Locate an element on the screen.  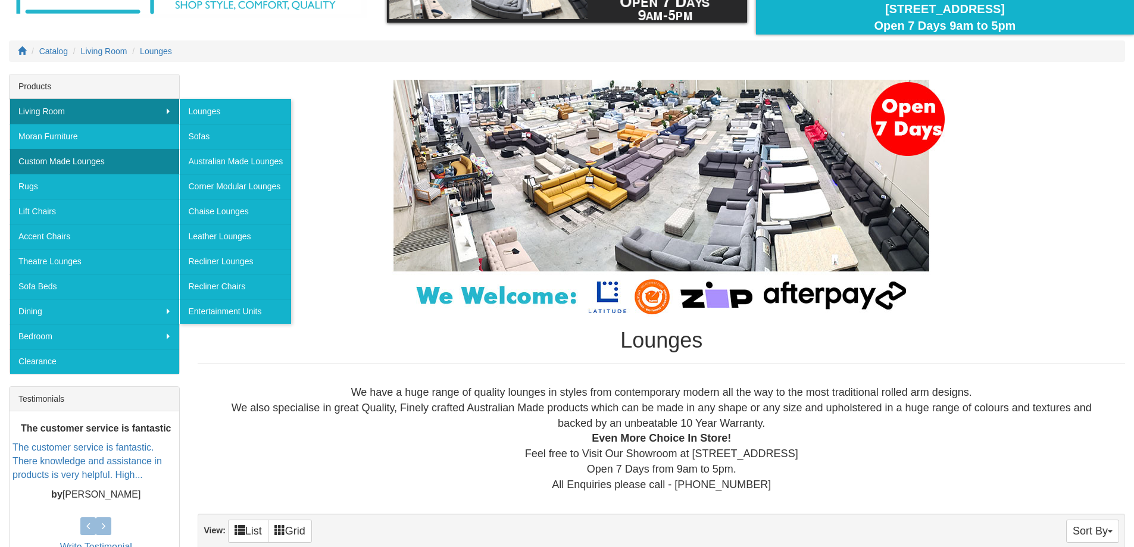
a: Sofas is located at coordinates (235, 136).